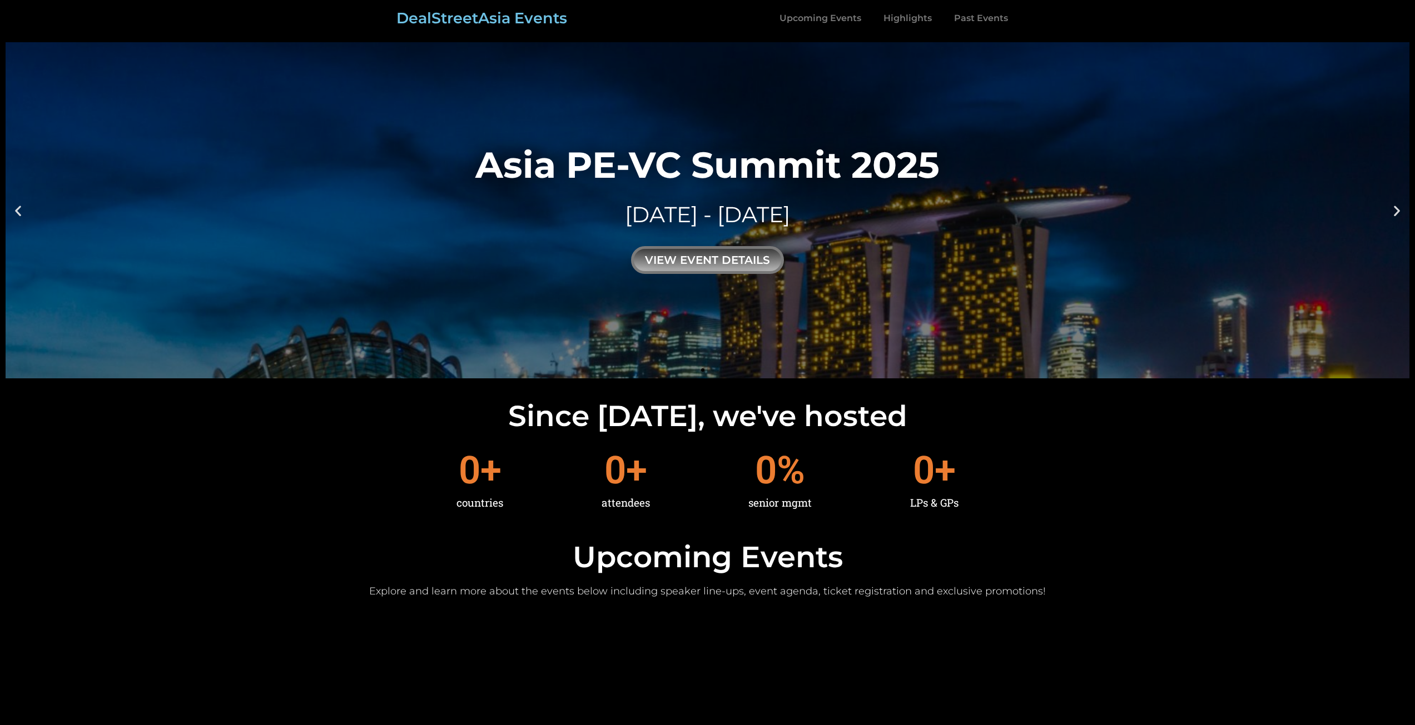 This screenshot has height=725, width=1415. I want to click on a: Past Events, so click(981, 18).